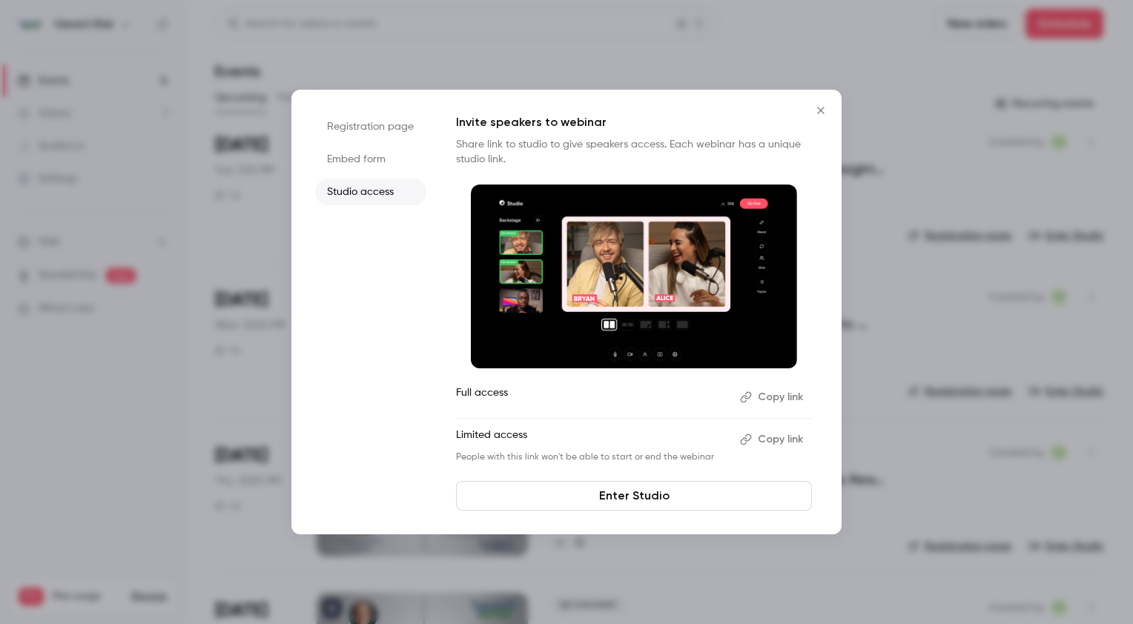 The height and width of the screenshot is (624, 1133). I want to click on p: Share link to studio to give speakers access. Each webinar has a unique studio link., so click(634, 152).